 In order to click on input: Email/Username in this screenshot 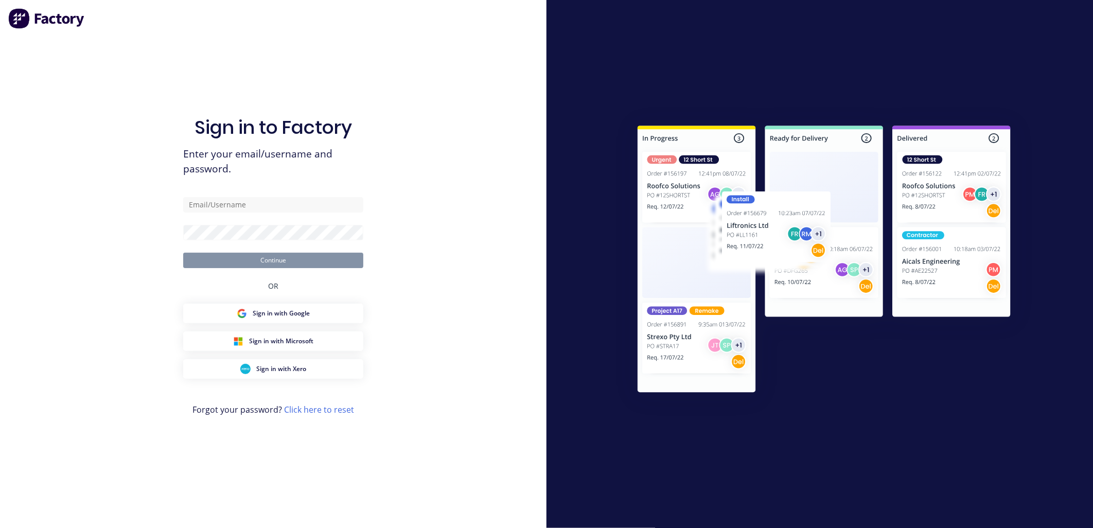, I will do `click(273, 205)`.